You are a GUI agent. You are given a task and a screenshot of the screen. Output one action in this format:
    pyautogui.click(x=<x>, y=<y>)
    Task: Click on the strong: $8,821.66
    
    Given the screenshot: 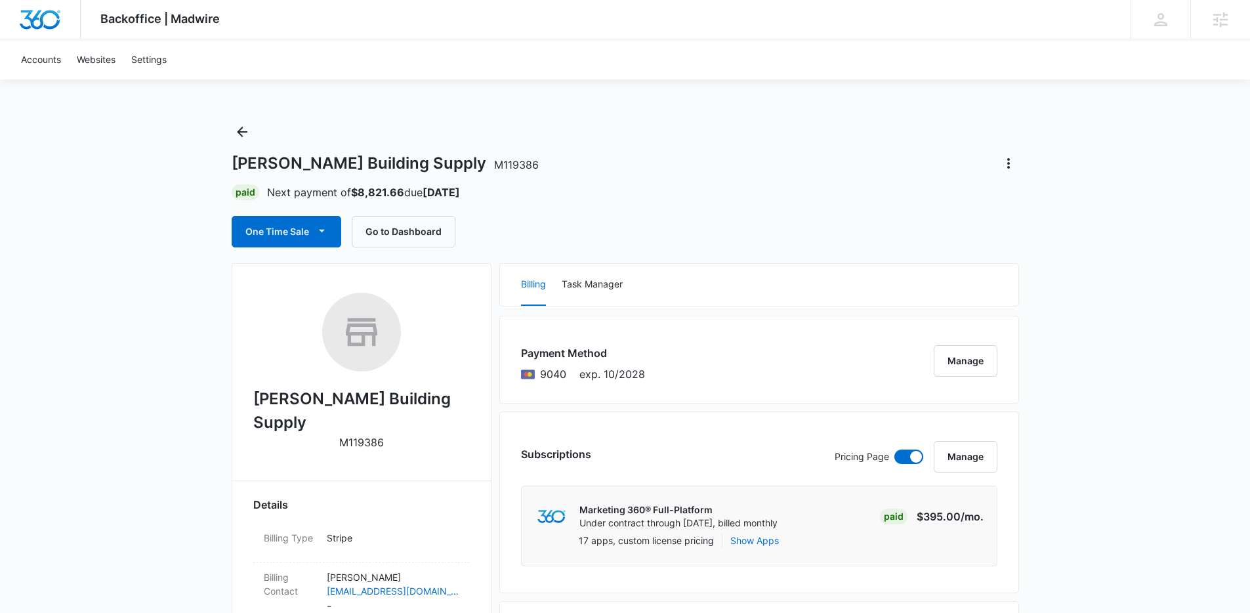 What is the action you would take?
    pyautogui.click(x=377, y=192)
    